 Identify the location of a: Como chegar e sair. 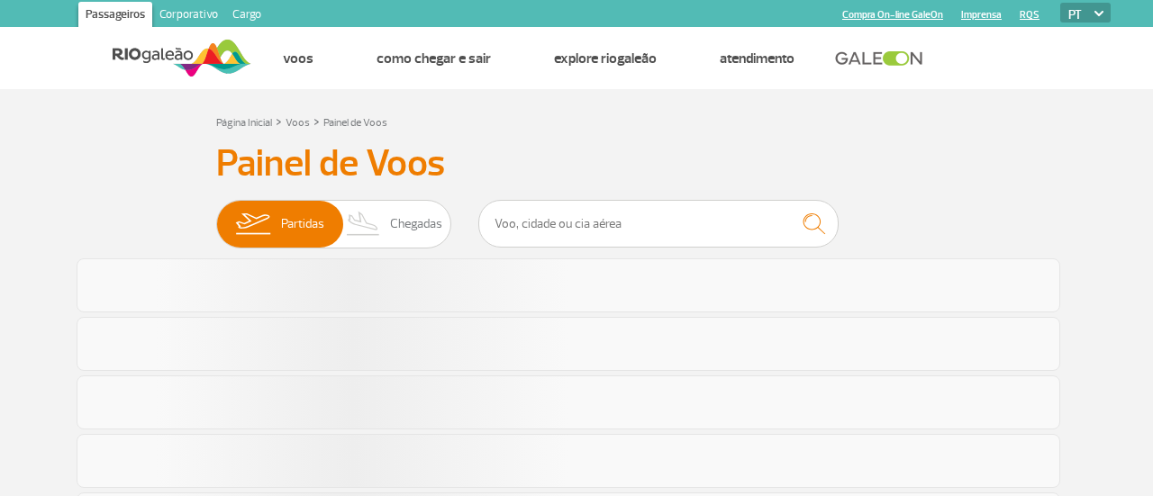
(433, 59).